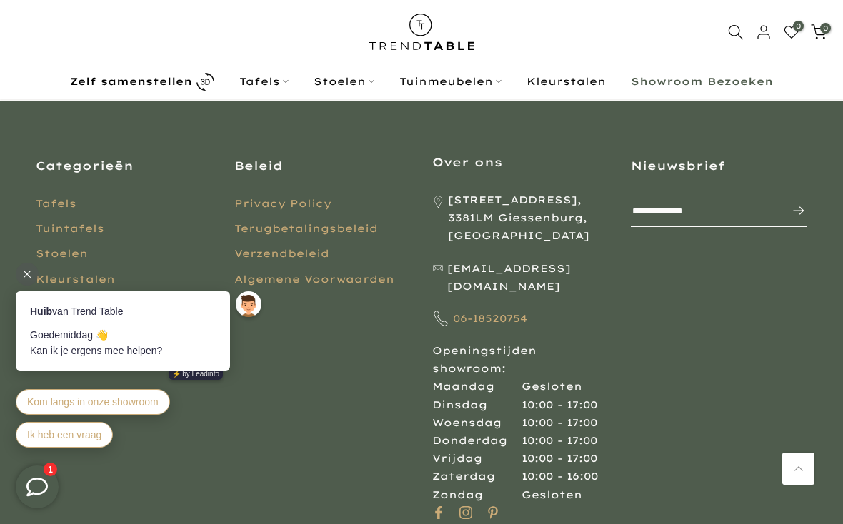 The height and width of the screenshot is (524, 843). Describe the element at coordinates (439, 513) in the screenshot. I see `a: Volg op Facebook` at that location.